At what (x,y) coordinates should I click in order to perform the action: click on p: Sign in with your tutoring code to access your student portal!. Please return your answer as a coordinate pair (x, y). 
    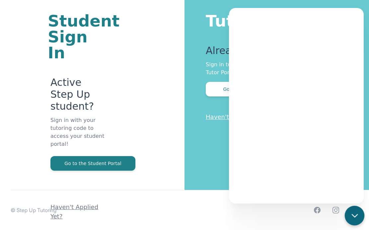
    Looking at the image, I should click on (78, 136).